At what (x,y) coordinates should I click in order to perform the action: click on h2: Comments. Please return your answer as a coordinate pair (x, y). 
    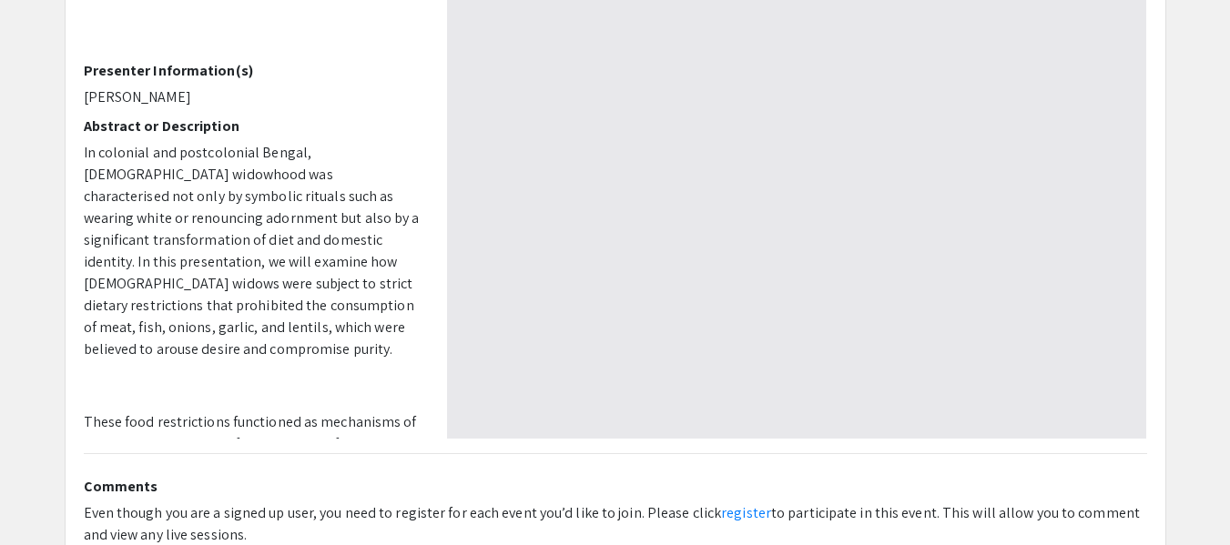
    Looking at the image, I should click on (615, 486).